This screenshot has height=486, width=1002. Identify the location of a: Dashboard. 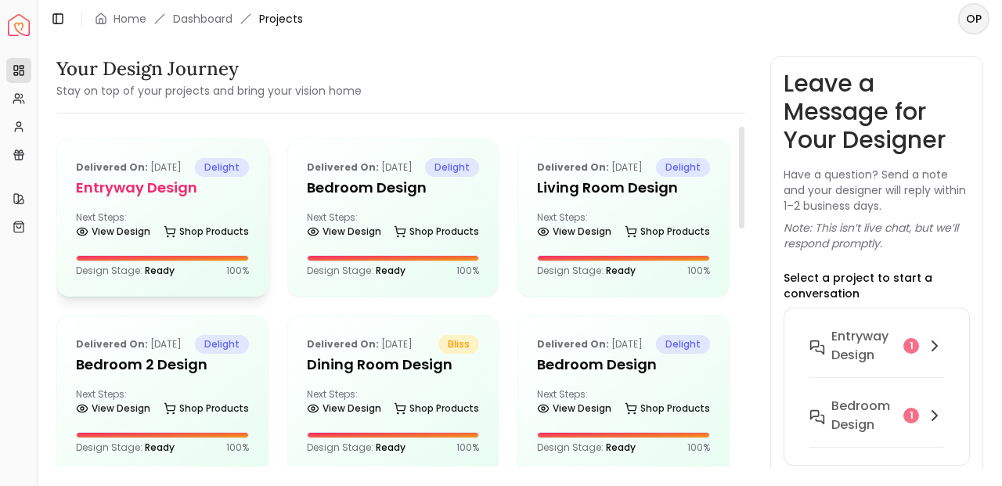
(203, 19).